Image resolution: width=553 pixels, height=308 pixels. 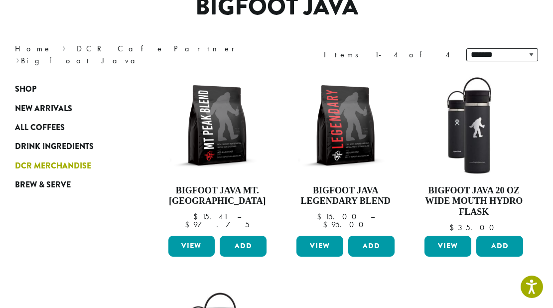 I want to click on span: All Coffees, so click(x=40, y=127).